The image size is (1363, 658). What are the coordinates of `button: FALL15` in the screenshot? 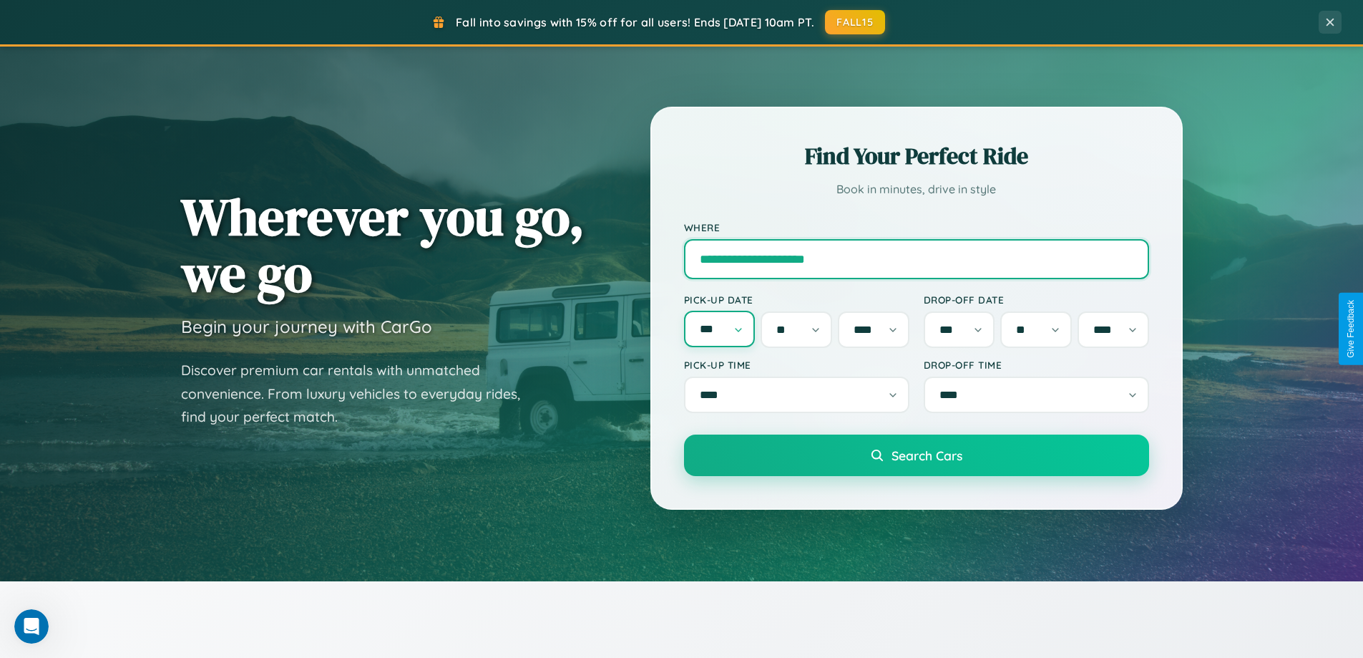 It's located at (855, 22).